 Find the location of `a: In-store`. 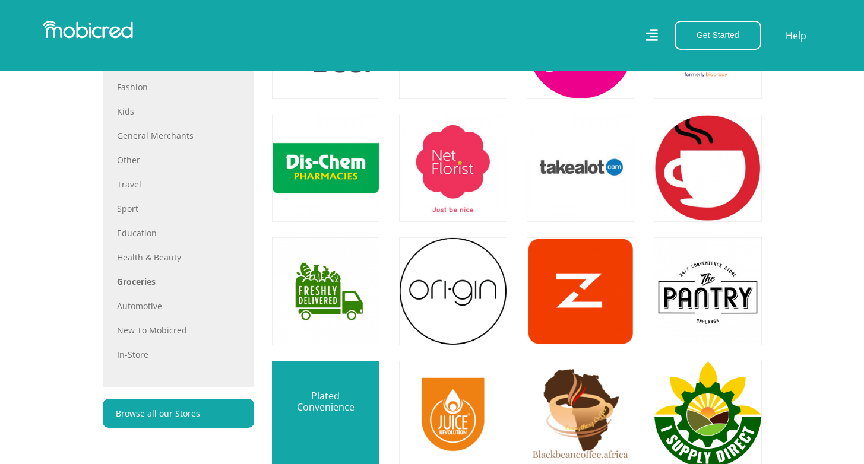

a: In-store is located at coordinates (178, 354).